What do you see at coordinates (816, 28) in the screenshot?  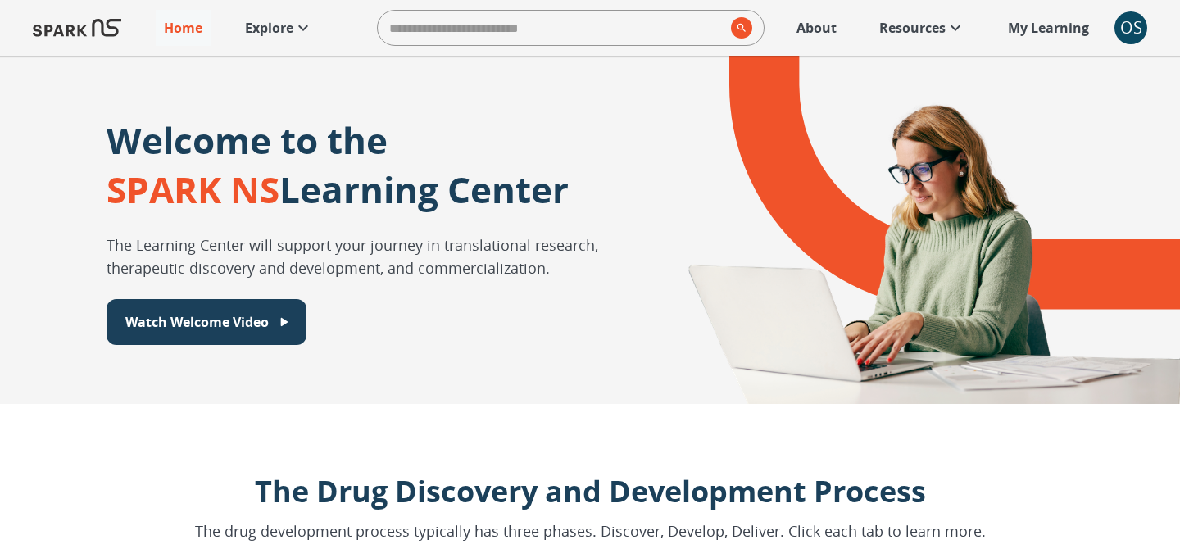 I see `p: About` at bounding box center [816, 28].